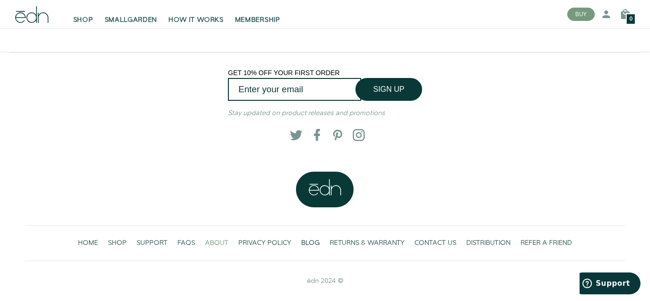  Describe the element at coordinates (131, 14) in the screenshot. I see `a: SMALLGARDEN` at that location.